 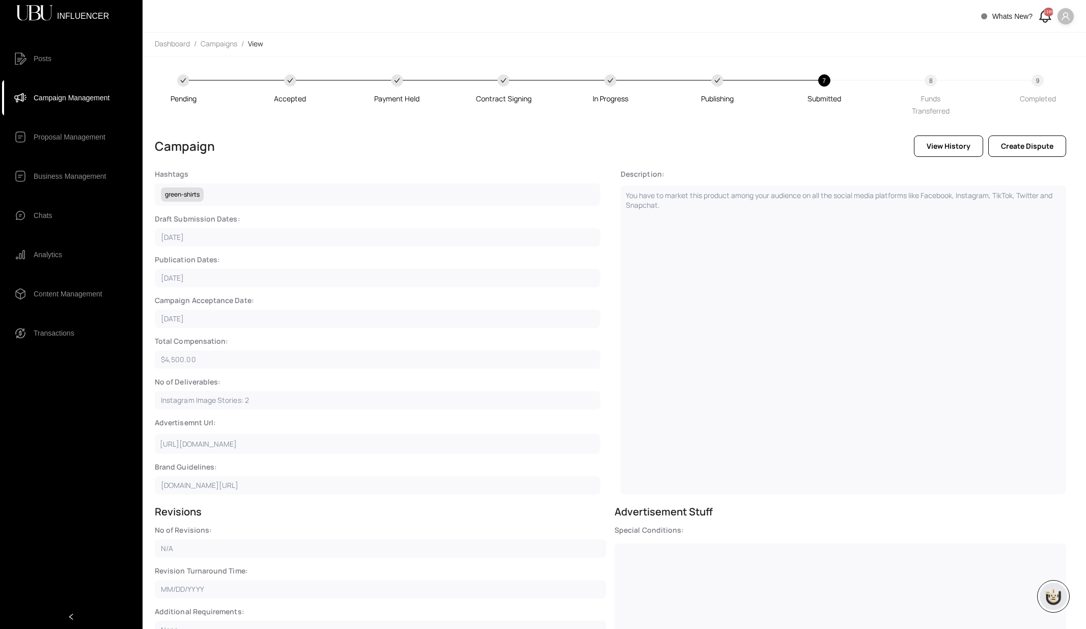 What do you see at coordinates (83, 13) in the screenshot?
I see `span: INFLUENCER` at bounding box center [83, 13].